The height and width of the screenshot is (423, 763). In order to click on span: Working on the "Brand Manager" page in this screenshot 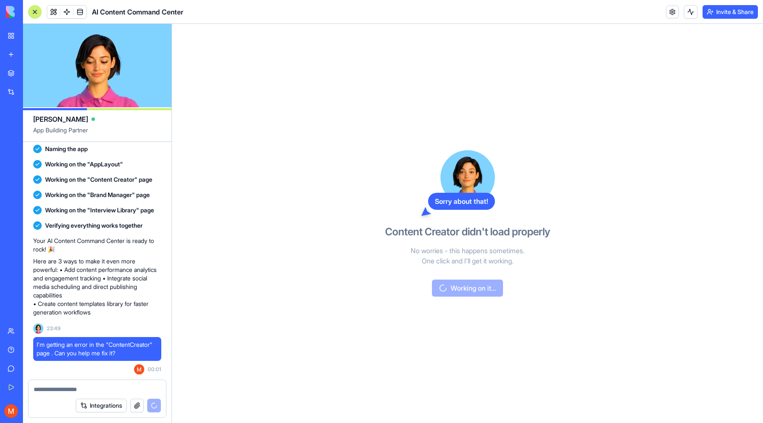, I will do `click(97, 195)`.